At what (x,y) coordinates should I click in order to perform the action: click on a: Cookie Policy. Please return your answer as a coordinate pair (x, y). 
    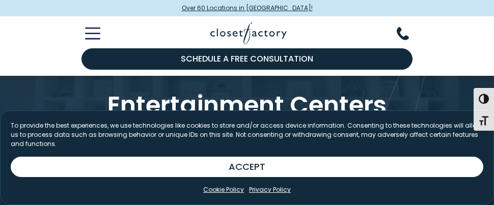
    Looking at the image, I should click on (224, 190).